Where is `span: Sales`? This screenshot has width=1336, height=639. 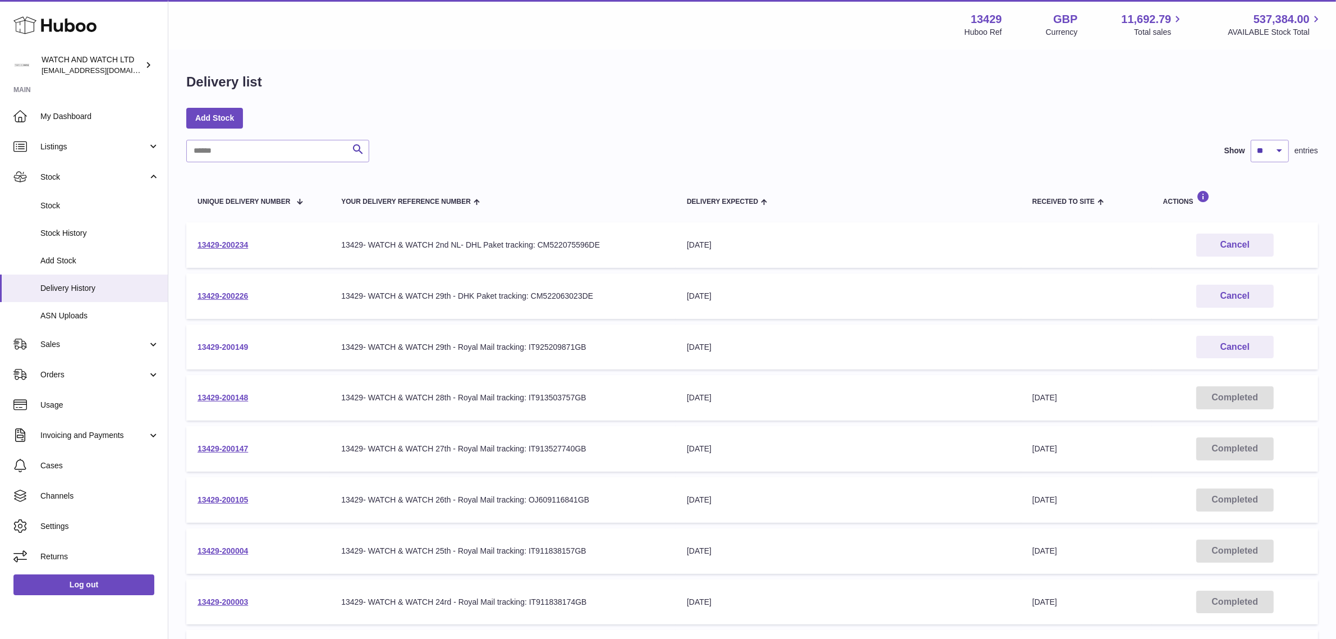
span: Sales is located at coordinates (94, 344).